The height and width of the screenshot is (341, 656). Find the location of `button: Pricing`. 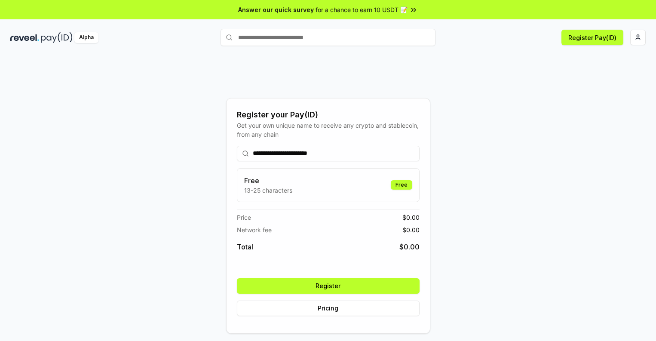

button: Pricing is located at coordinates (328, 308).